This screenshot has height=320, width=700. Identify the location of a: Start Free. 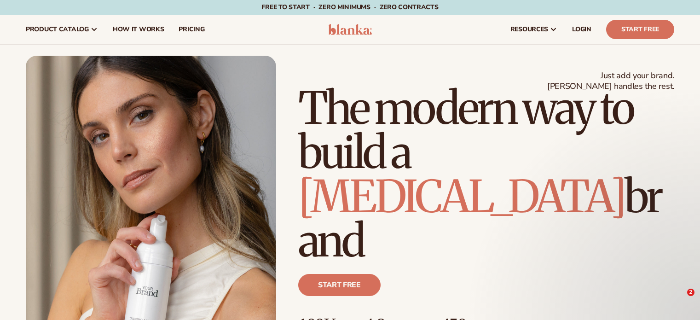
(640, 29).